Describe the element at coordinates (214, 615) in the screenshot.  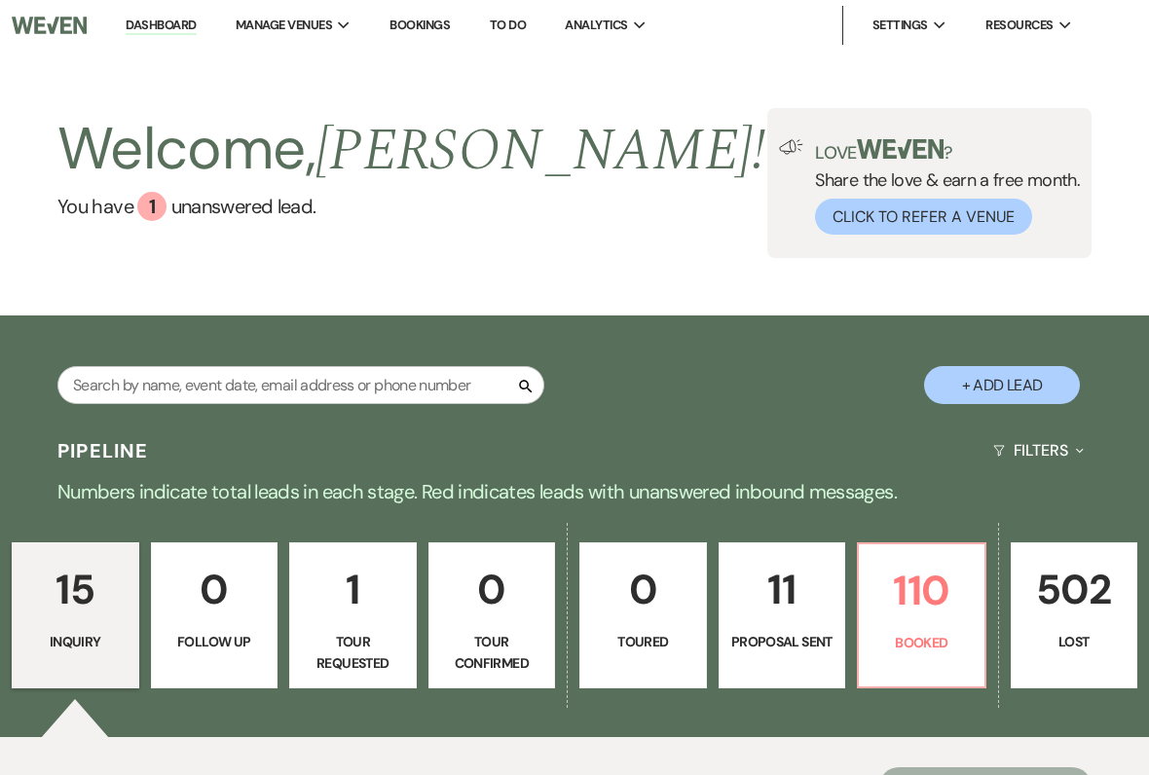
I see `a: 0Follow Up` at that location.